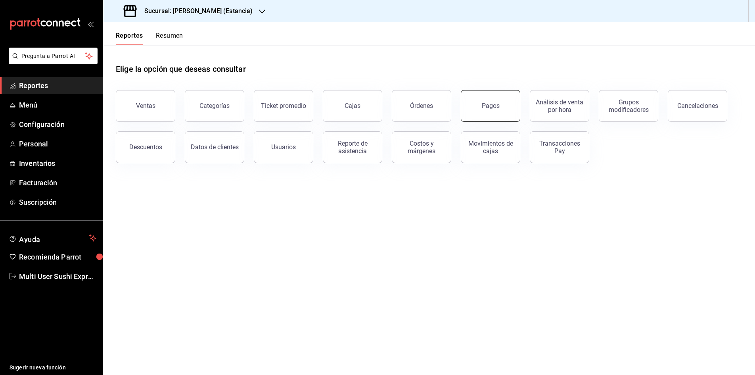 The width and height of the screenshot is (755, 375). What do you see at coordinates (53, 367) in the screenshot?
I see `span: Sugerir nueva función` at bounding box center [53, 367].